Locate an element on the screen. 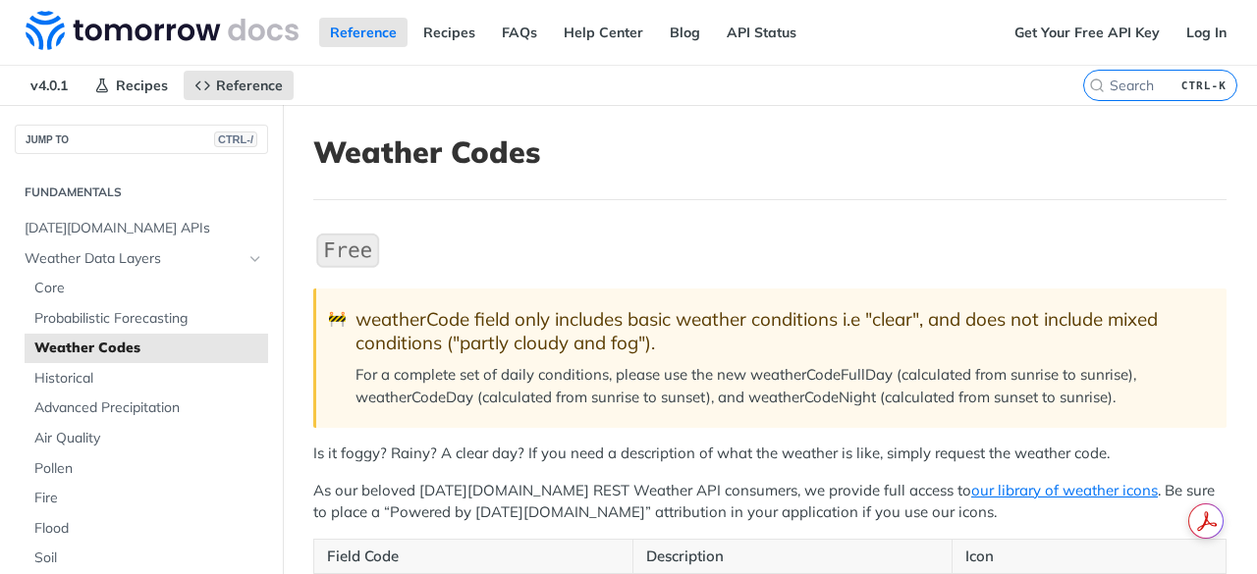 The image size is (1257, 574). span: Advanced Precipitation is located at coordinates (148, 409).